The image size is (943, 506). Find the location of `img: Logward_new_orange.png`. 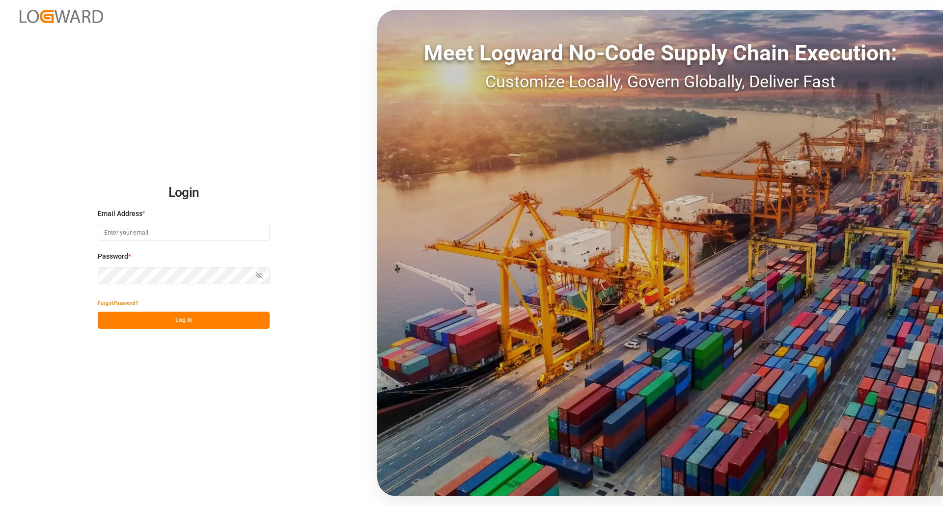

img: Logward_new_orange.png is located at coordinates (61, 16).